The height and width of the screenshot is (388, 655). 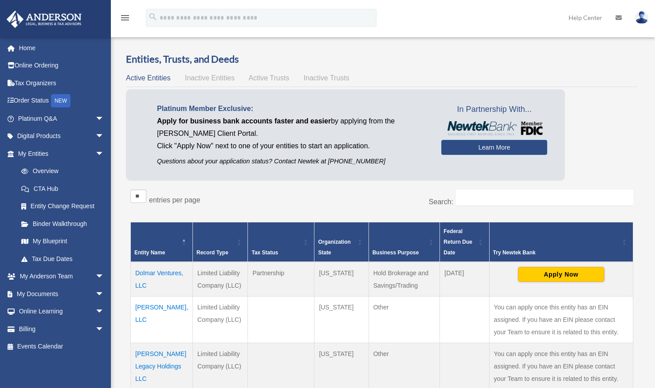 I want to click on th: Business Purpose: Activate to sort, so click(x=404, y=242).